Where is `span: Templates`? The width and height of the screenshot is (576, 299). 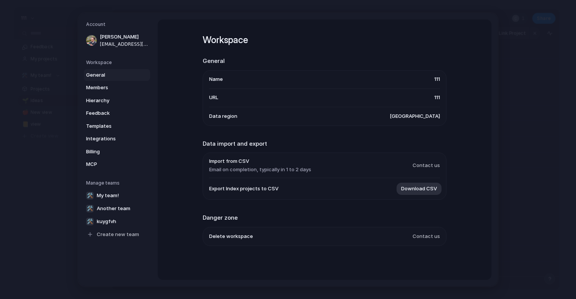
span: Templates is located at coordinates (110, 126).